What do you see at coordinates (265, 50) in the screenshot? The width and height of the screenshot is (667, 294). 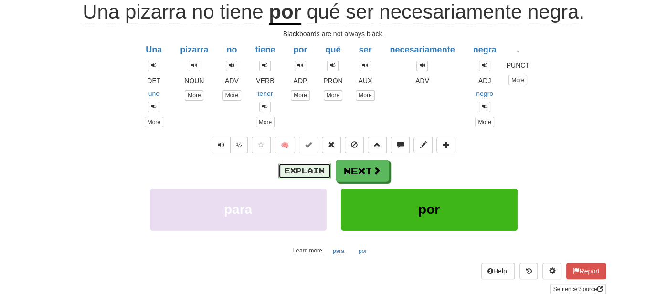 I see `button: tiene` at bounding box center [265, 50].